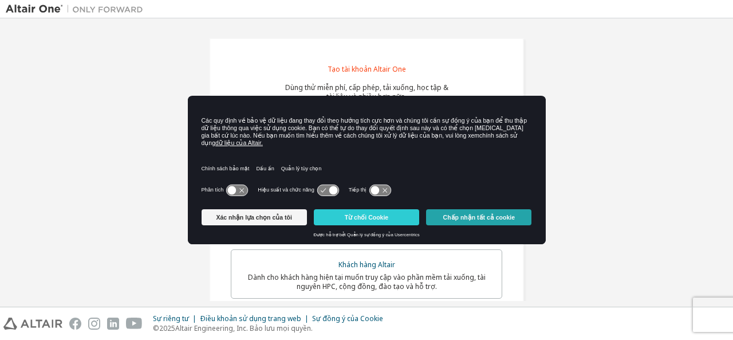  I want to click on img: altair_logo.svg, so click(33, 323).